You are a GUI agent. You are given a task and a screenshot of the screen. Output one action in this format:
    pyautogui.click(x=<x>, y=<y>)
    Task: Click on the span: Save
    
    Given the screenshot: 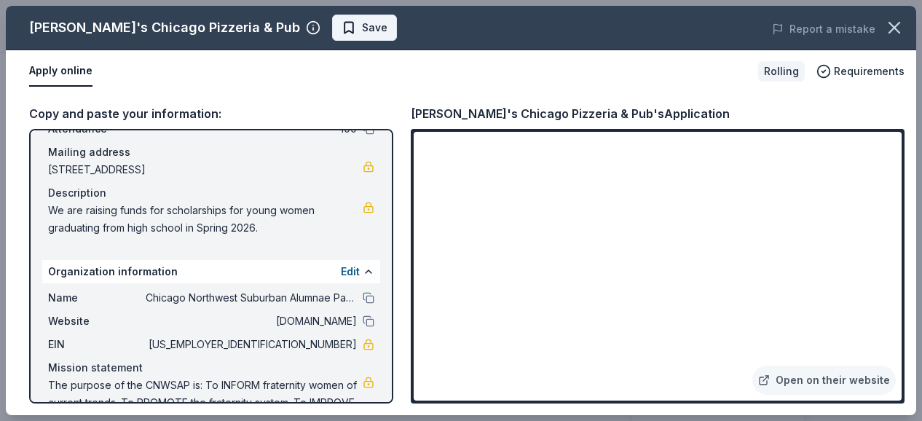 What is the action you would take?
    pyautogui.click(x=375, y=28)
    